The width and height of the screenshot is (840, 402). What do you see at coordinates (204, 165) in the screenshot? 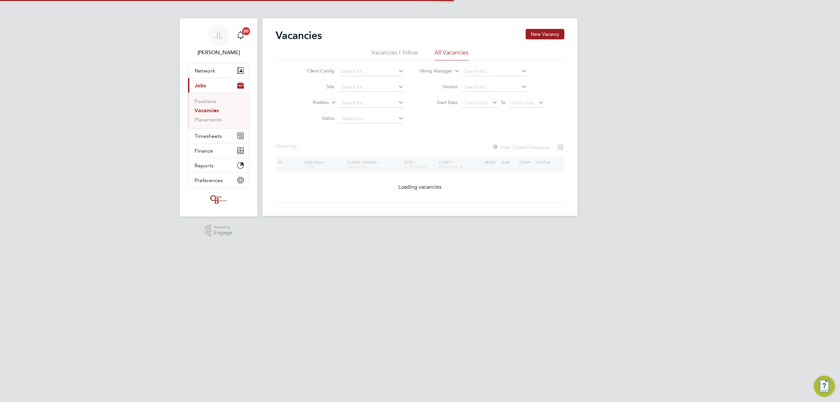
I see `span: Reports` at bounding box center [204, 165].